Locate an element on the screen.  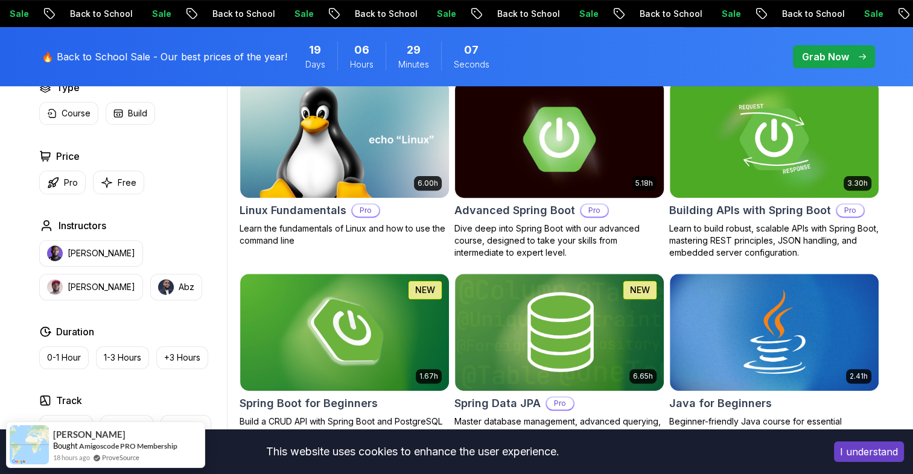
img: provesource social proof notification image is located at coordinates (29, 445).